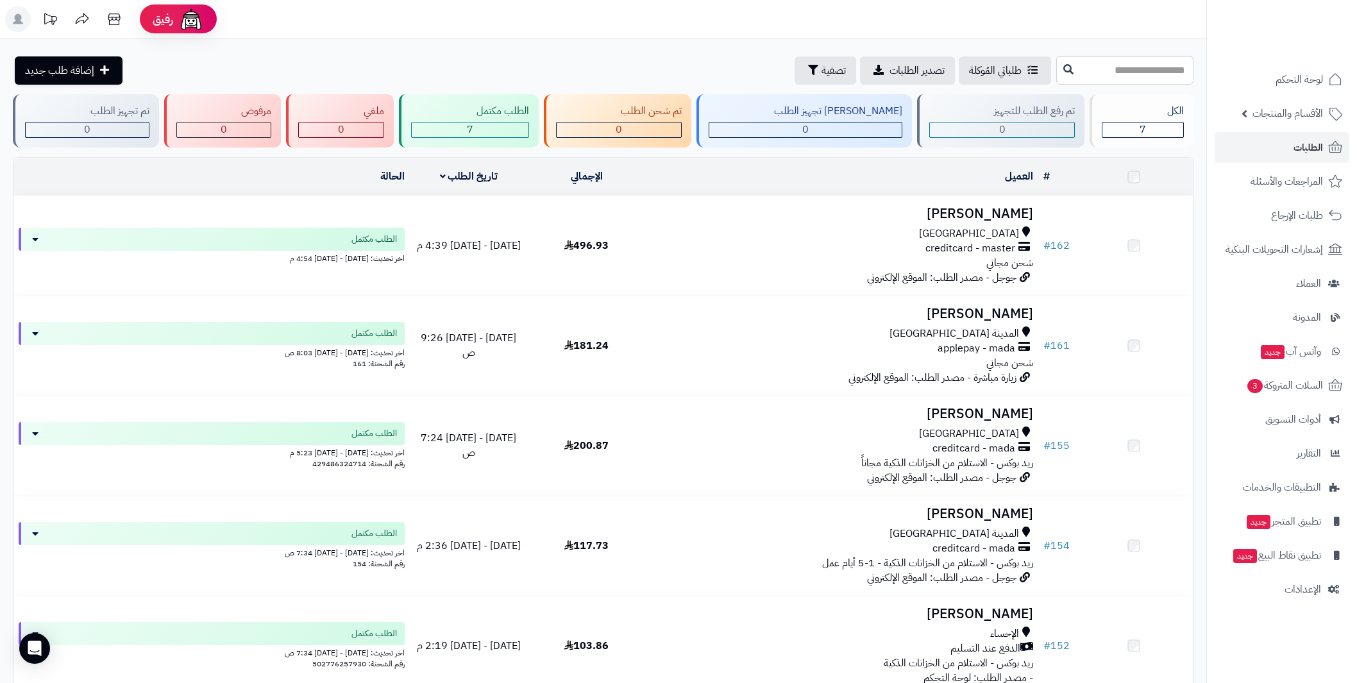 The height and width of the screenshot is (683, 1357). I want to click on span: ريد بوكس - الاستلام من الخزانات الذكية - 1-5 أيام عمل, so click(927, 563).